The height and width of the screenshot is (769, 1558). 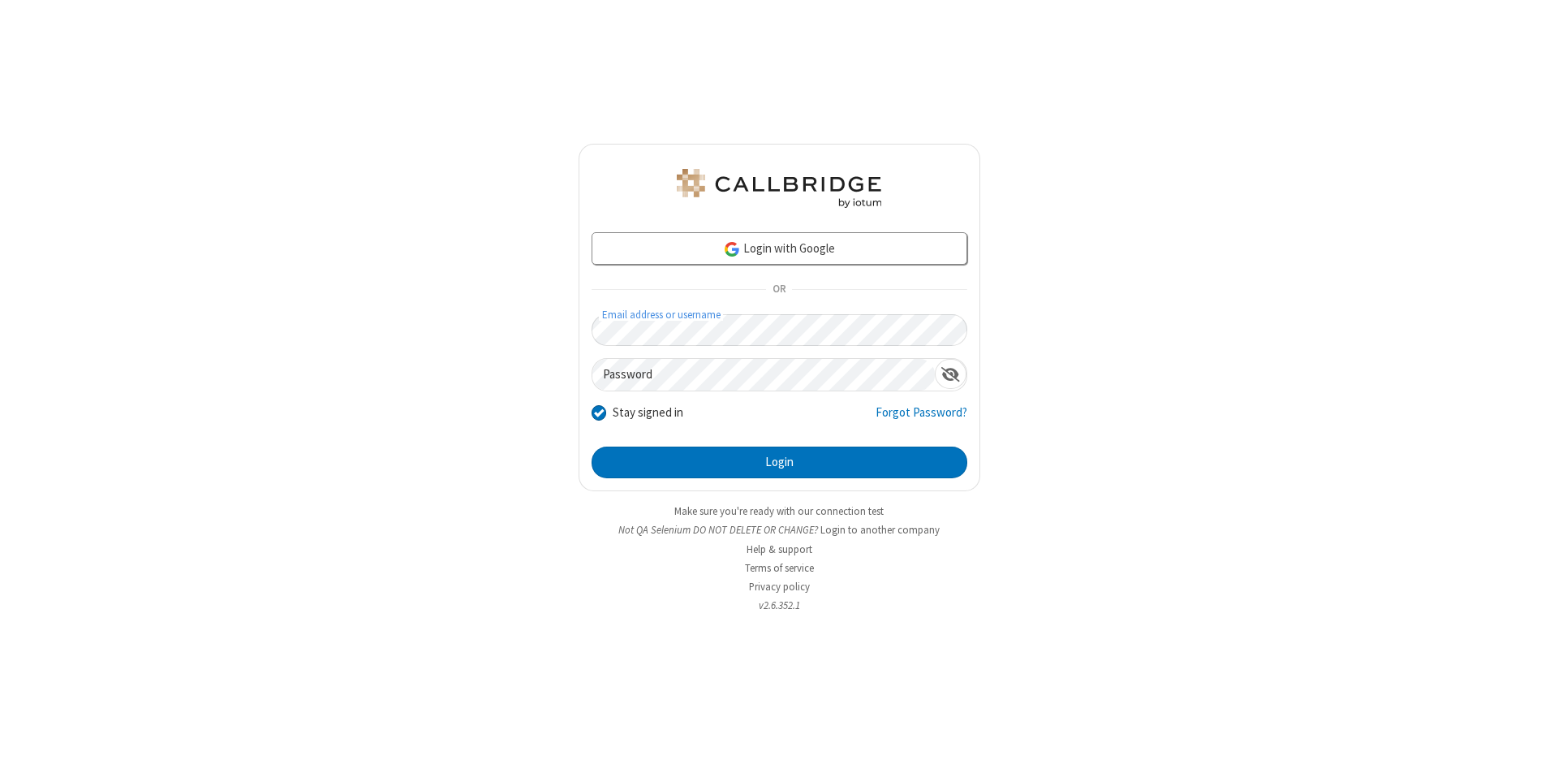 What do you see at coordinates (779, 188) in the screenshot?
I see `img: QA Selenium DO NOT DELETE OR CHANGE` at bounding box center [779, 188].